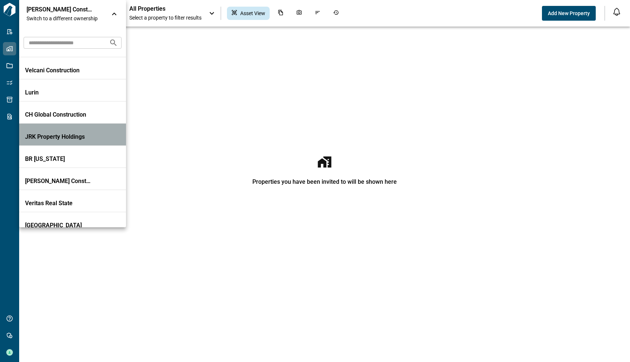 This screenshot has width=630, height=362. What do you see at coordinates (114, 43) in the screenshot?
I see `button: Search organizations` at bounding box center [114, 43].